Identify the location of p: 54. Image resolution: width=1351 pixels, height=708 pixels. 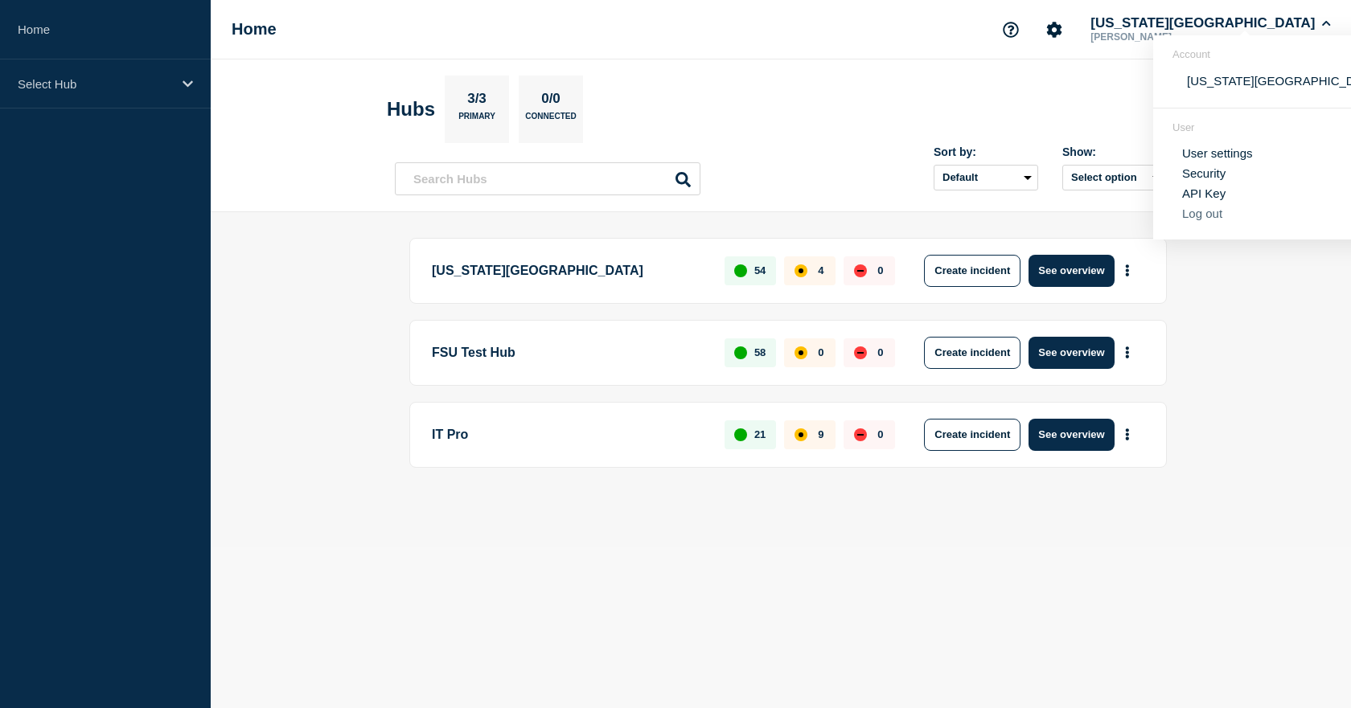
(760, 270).